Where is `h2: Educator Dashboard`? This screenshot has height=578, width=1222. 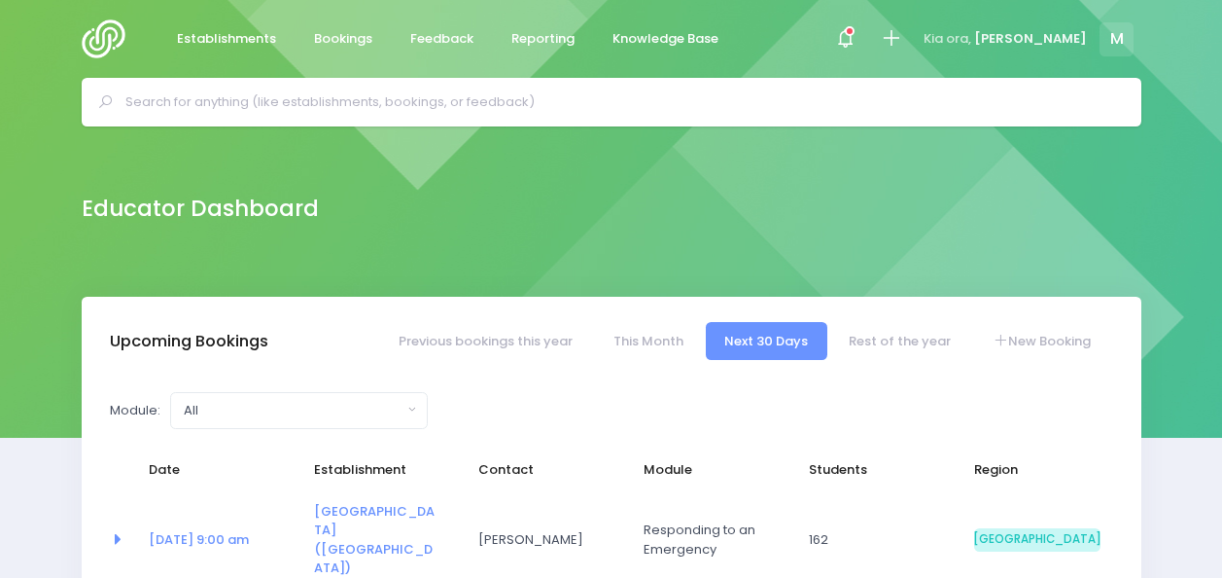
h2: Educator Dashboard is located at coordinates (200, 208).